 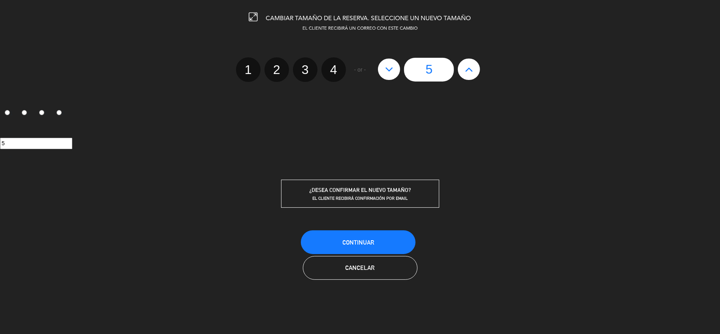 I want to click on input: 1, so click(x=7, y=112).